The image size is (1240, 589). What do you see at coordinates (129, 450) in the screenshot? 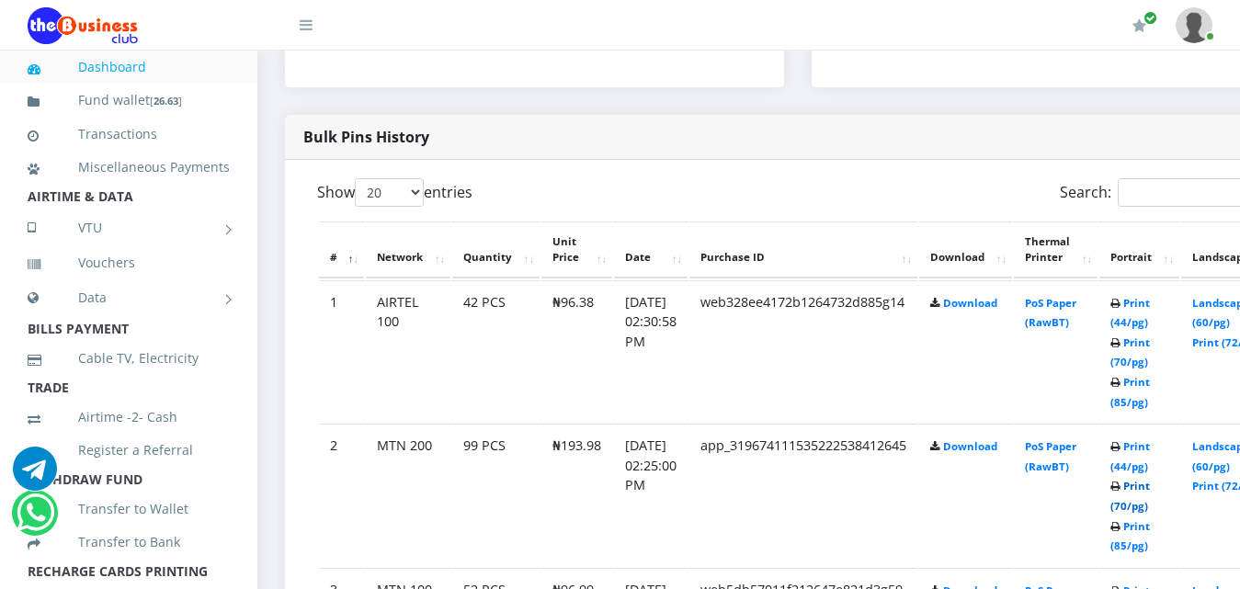
I see `a: Register a Referral` at bounding box center [129, 450].